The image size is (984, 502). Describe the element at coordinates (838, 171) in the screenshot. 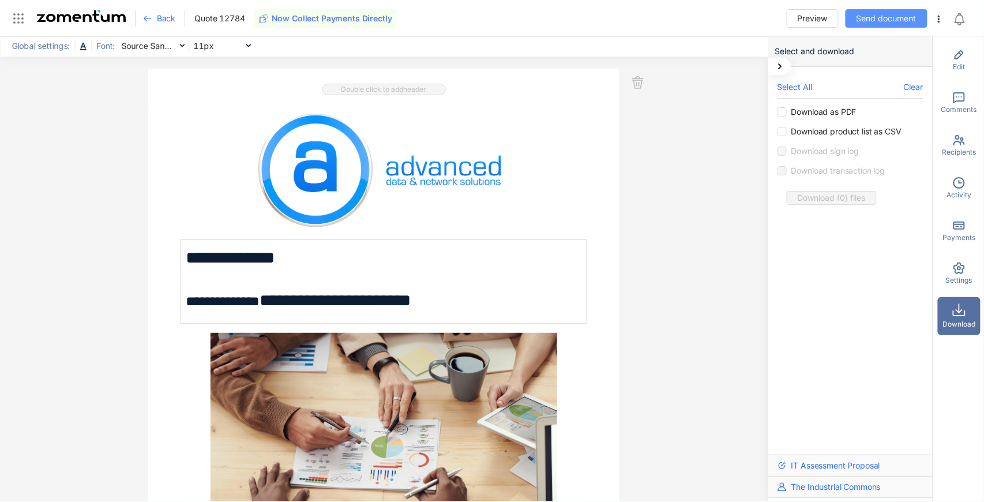

I see `span: Download transaction log` at that location.